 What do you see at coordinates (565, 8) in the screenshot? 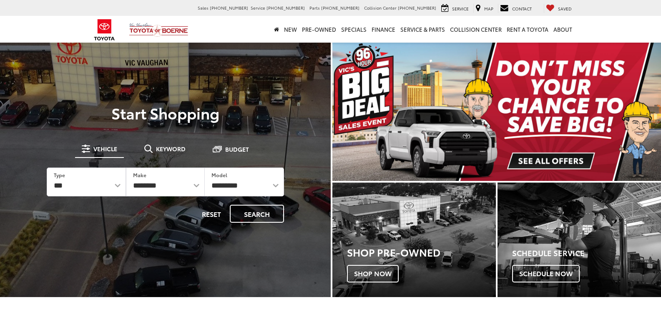
I see `span: Saved` at bounding box center [565, 8].